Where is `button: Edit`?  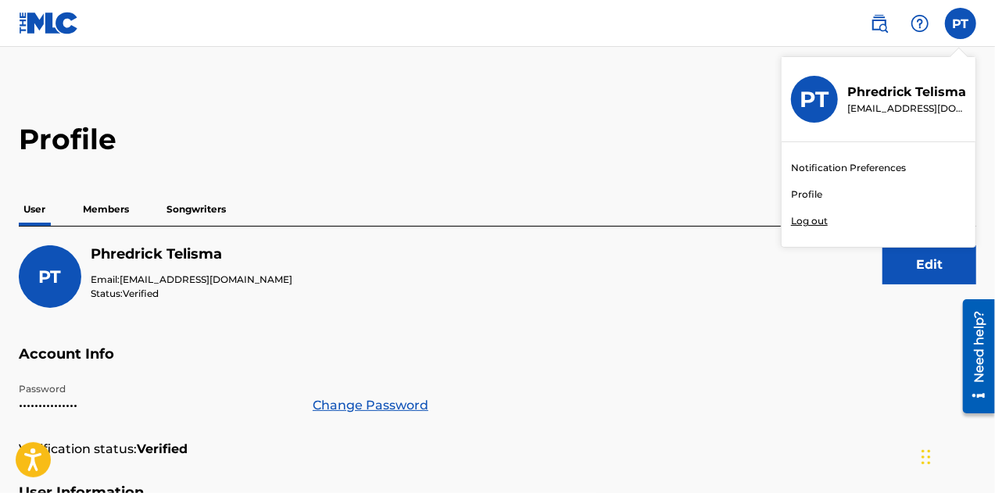
button: Edit is located at coordinates (929, 265).